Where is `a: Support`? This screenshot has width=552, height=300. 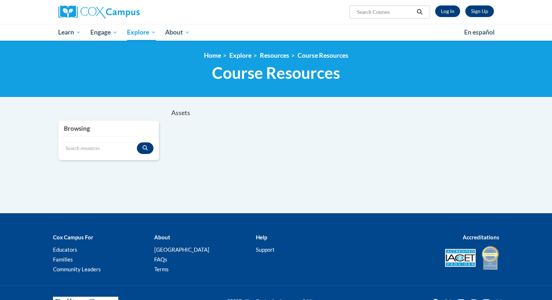
a: Support is located at coordinates (265, 249).